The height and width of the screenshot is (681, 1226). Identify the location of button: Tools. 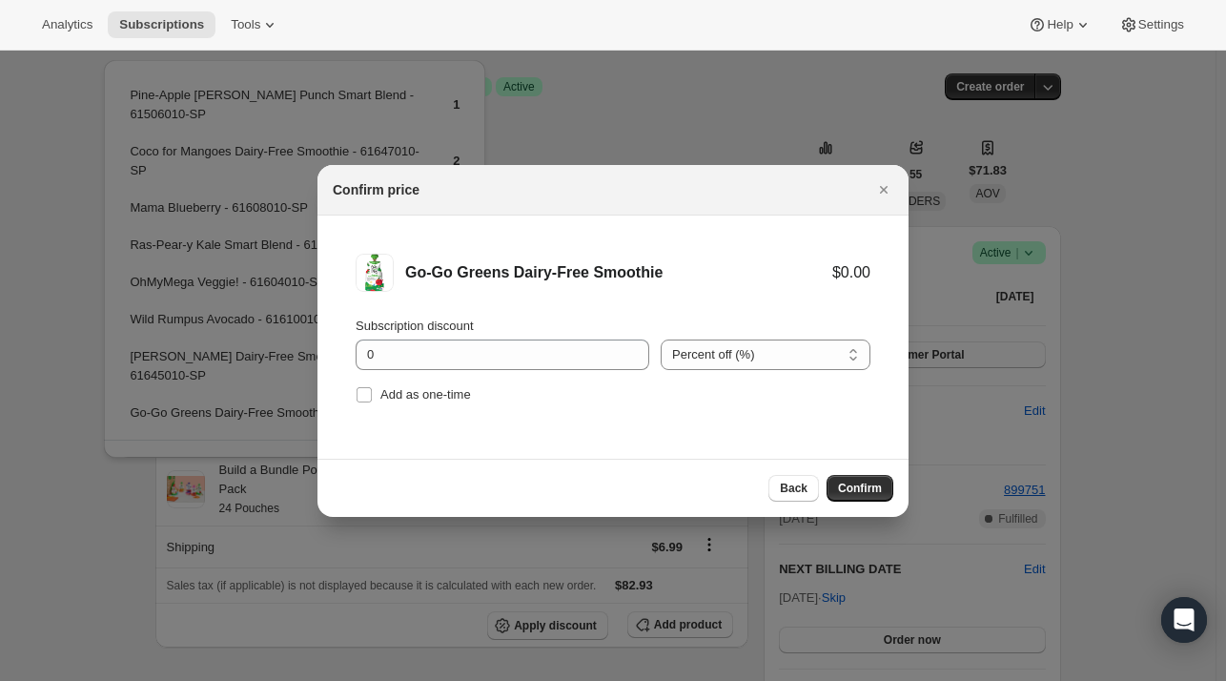
(255, 25).